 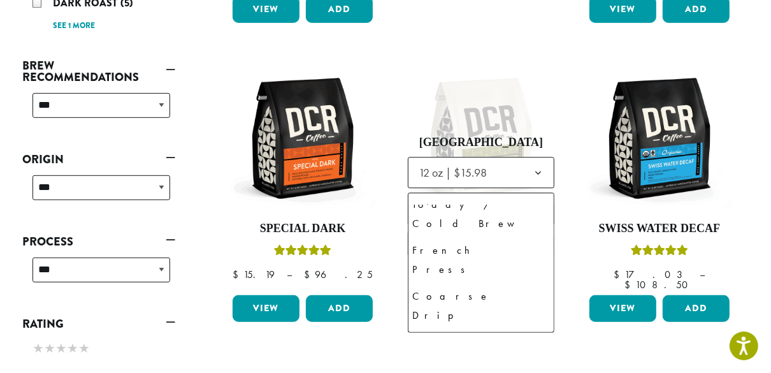 I want to click on bdi: 96.25, so click(x=339, y=274).